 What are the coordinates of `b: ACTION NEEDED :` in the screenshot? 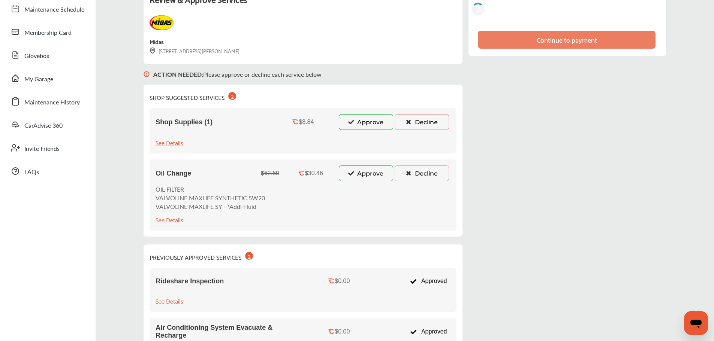 It's located at (178, 74).